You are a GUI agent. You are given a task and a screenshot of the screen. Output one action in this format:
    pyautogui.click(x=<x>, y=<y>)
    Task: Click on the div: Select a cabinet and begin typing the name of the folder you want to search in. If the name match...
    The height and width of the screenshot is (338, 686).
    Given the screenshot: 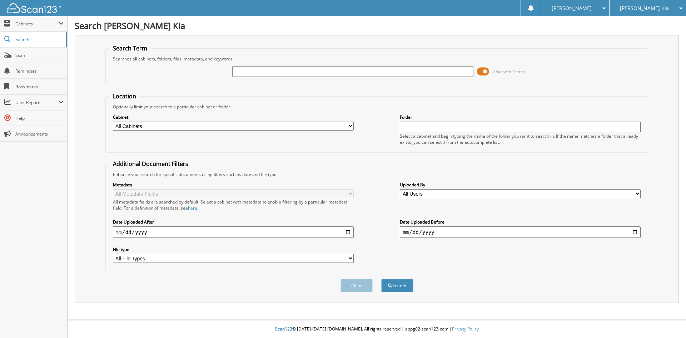 What is the action you would take?
    pyautogui.click(x=520, y=139)
    